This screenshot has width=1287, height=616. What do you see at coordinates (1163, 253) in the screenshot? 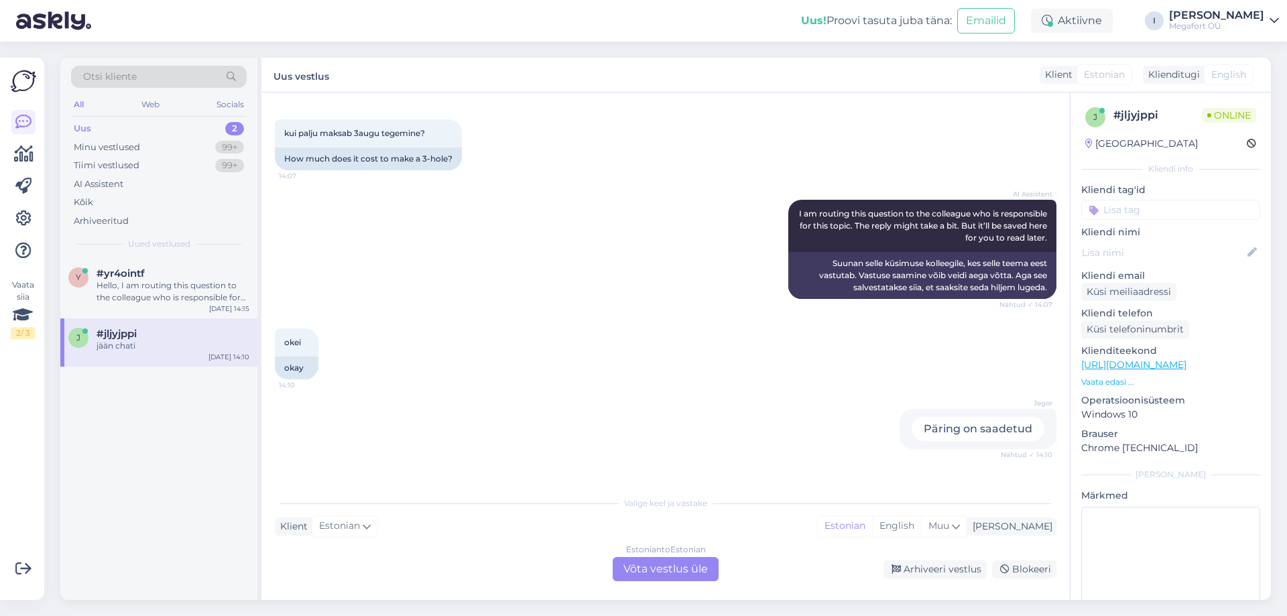
I see `input: Lisa nimi` at bounding box center [1163, 253].